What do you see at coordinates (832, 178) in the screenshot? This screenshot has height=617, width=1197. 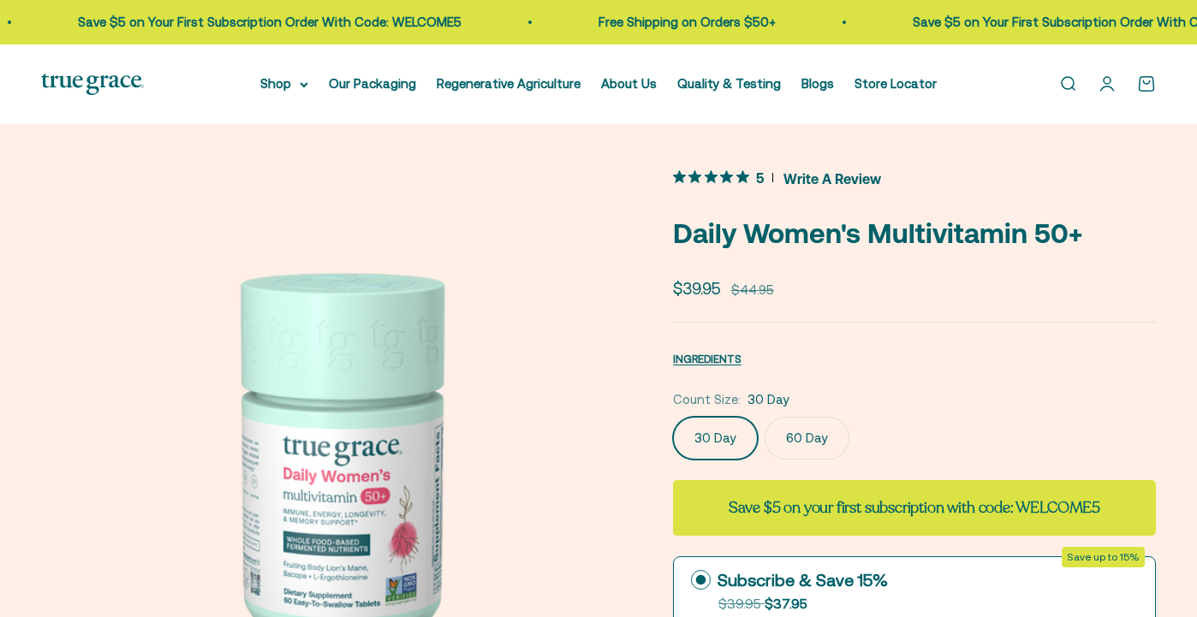 I see `span: Write A Review` at bounding box center [832, 178].